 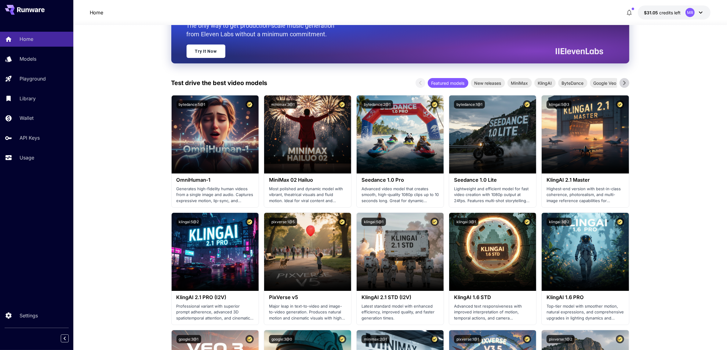 What do you see at coordinates (585, 312) in the screenshot?
I see `p: Top-tier model with smoother motion, natural expressions, and comprehensive upgrades in lighting ...` at bounding box center [585, 312].